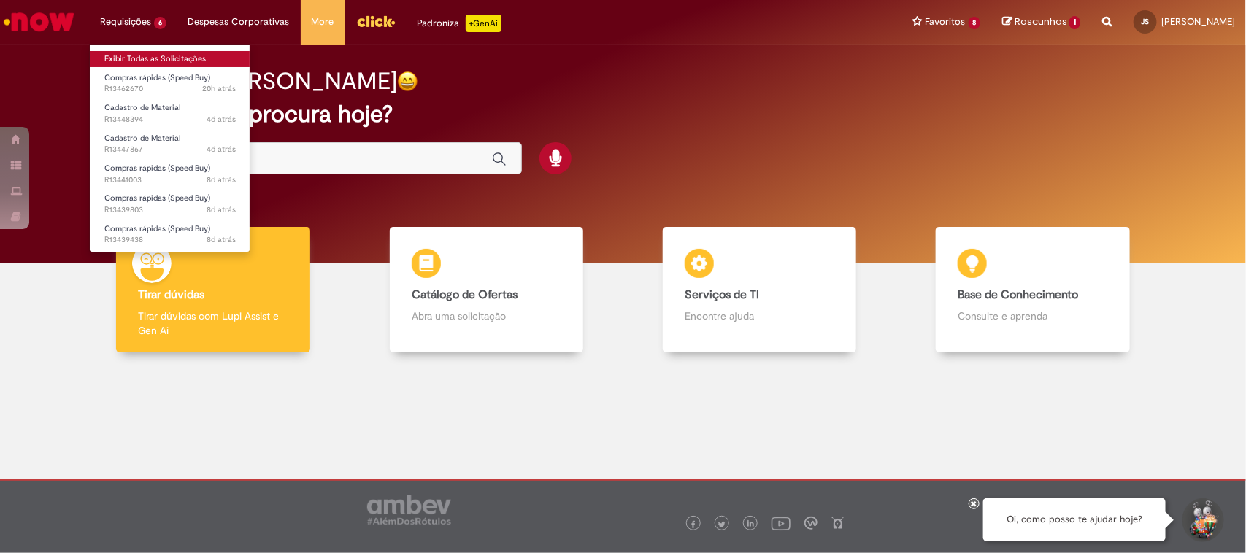  I want to click on time: 22/08/2025 11:29:01, so click(221, 239).